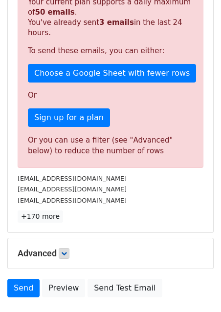 The width and height of the screenshot is (221, 312). Describe the element at coordinates (110, 254) in the screenshot. I see `h5: Advanced` at that location.